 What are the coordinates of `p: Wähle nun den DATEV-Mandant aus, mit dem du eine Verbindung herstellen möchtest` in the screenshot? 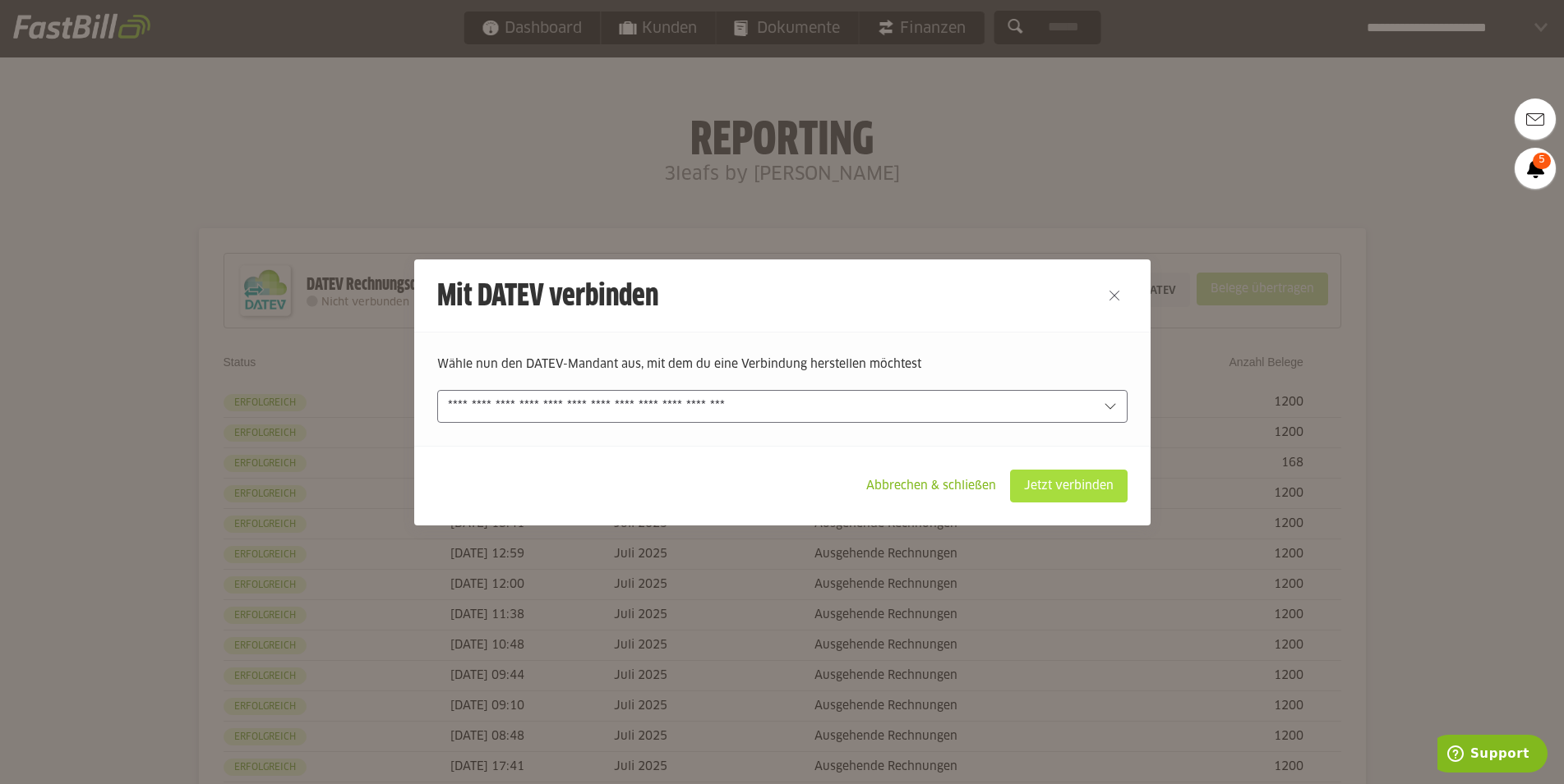 It's located at (782, 365).